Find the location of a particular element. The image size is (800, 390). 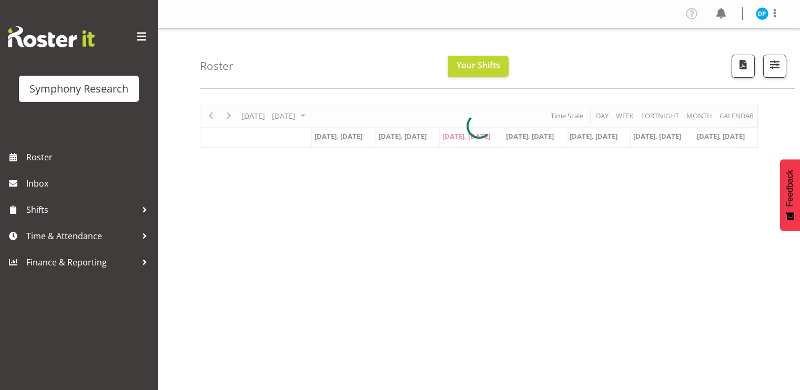

span: Finance & Reporting is located at coordinates (82, 262).